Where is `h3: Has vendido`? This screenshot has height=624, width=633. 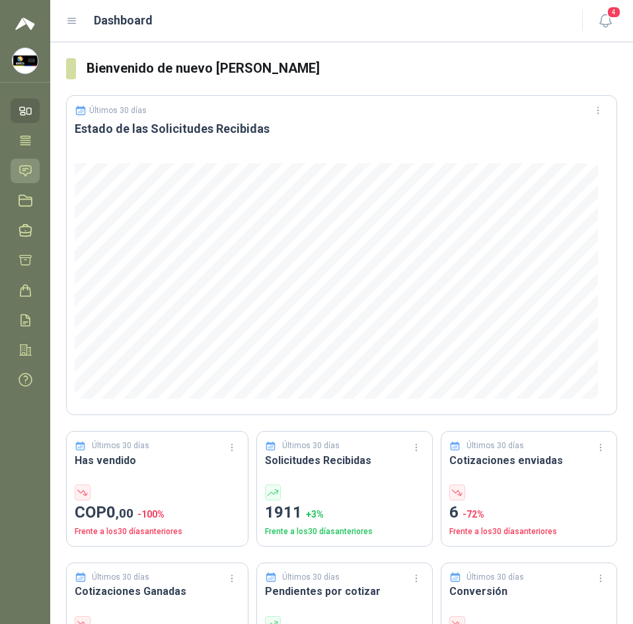 h3: Has vendido is located at coordinates (157, 460).